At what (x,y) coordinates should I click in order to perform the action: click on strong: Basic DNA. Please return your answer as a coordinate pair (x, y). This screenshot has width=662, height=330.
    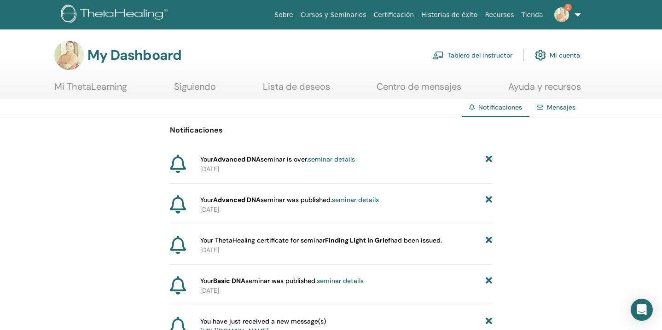
    Looking at the image, I should click on (229, 281).